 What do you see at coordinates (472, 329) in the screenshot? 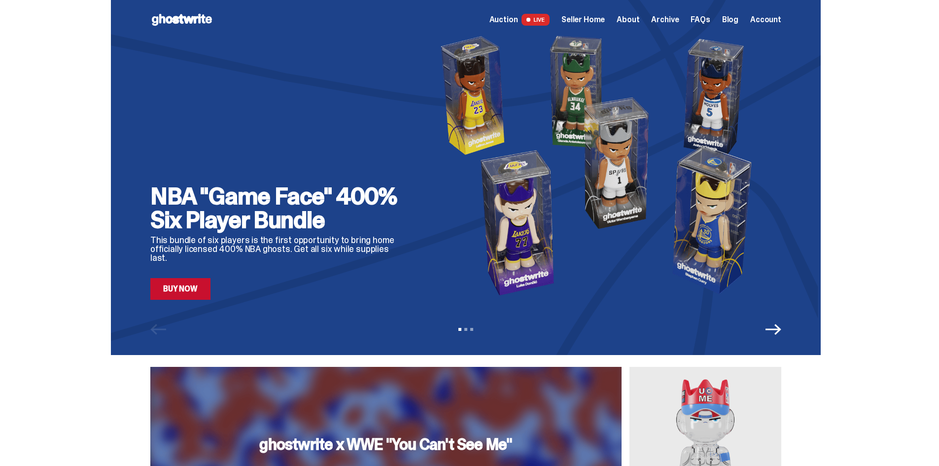
I see `button: View slide 3` at bounding box center [472, 329].